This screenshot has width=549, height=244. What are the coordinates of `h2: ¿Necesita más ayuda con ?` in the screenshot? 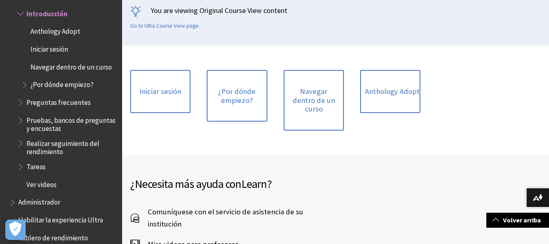 It's located at (233, 184).